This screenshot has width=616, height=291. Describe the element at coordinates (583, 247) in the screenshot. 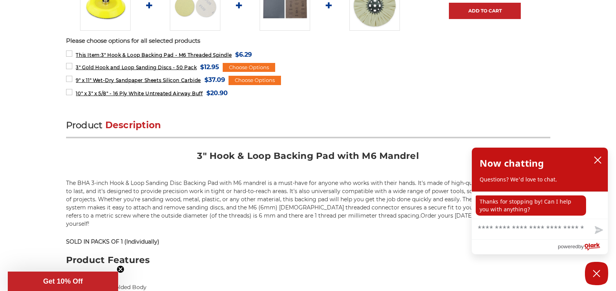

I see `a: Powered by Olark` at that location.